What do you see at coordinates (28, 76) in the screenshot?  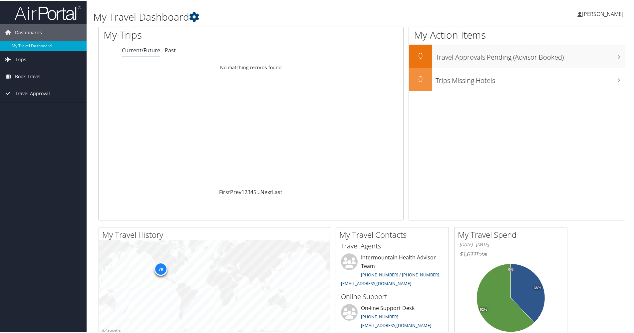 I see `span: Book Travel` at bounding box center [28, 76].